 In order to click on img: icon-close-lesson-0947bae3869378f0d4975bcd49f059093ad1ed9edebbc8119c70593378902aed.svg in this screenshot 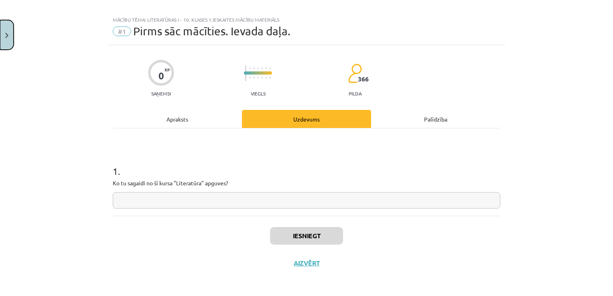, I will do `click(7, 35)`.